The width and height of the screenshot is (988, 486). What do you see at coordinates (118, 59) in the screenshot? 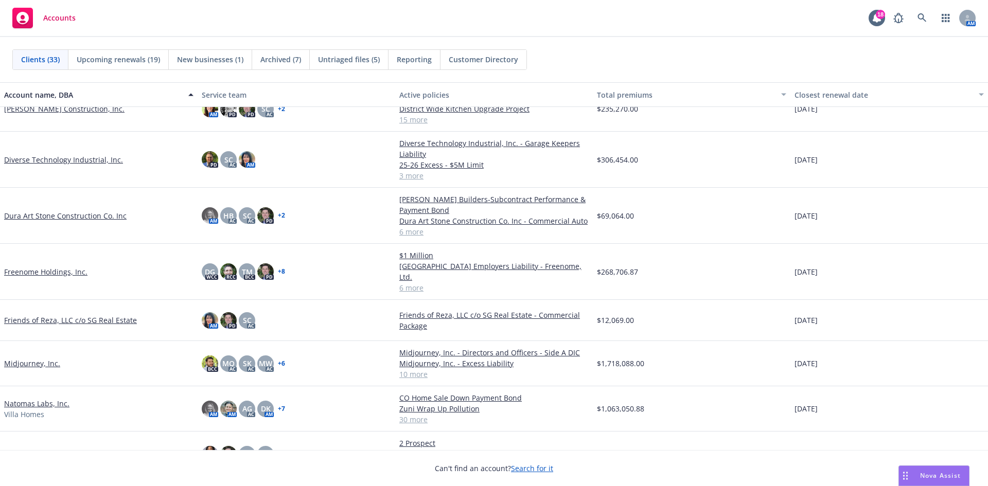
I see `span: Upcoming renewals (19)` at bounding box center [118, 59].